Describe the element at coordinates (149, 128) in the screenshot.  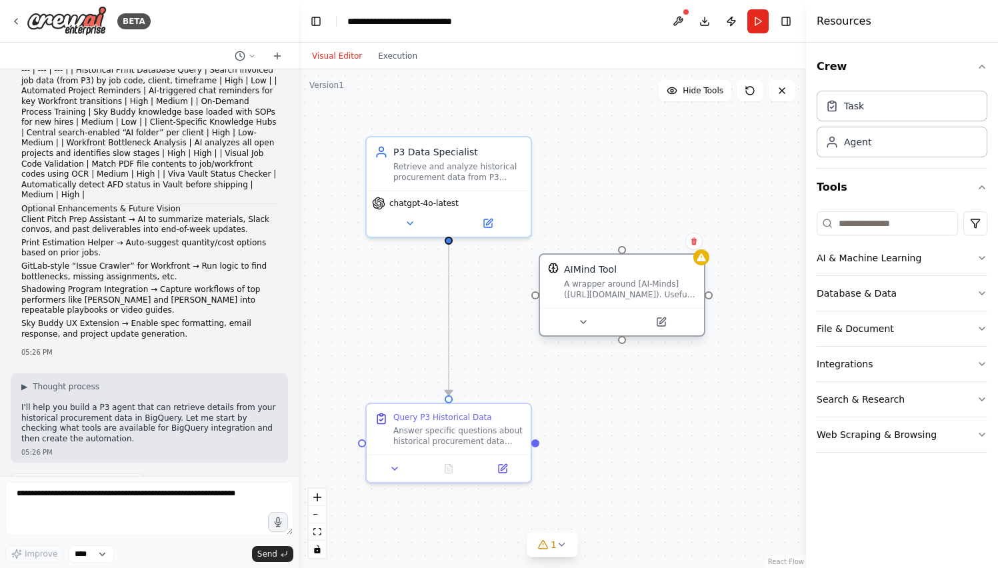
I see `p: | | | | | | --- | --- | --- | --- | | Historical Print Database Query | Search invoiced job data ...` at that location.